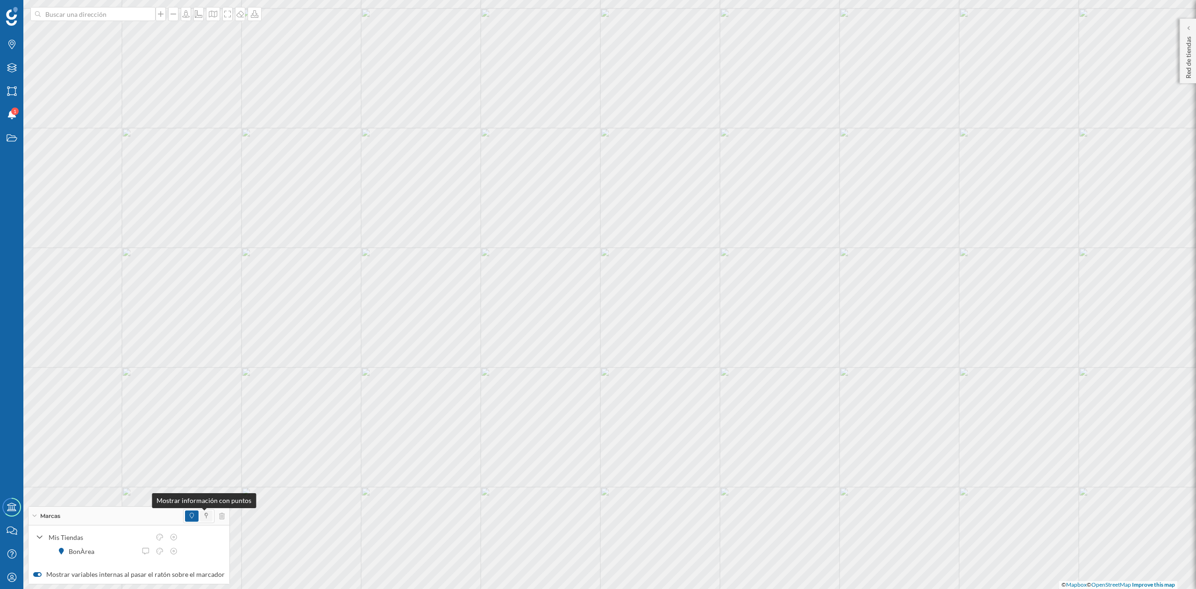 This screenshot has height=589, width=1196. Describe the element at coordinates (1111, 584) in the screenshot. I see `a: OpenStreetMap` at that location.